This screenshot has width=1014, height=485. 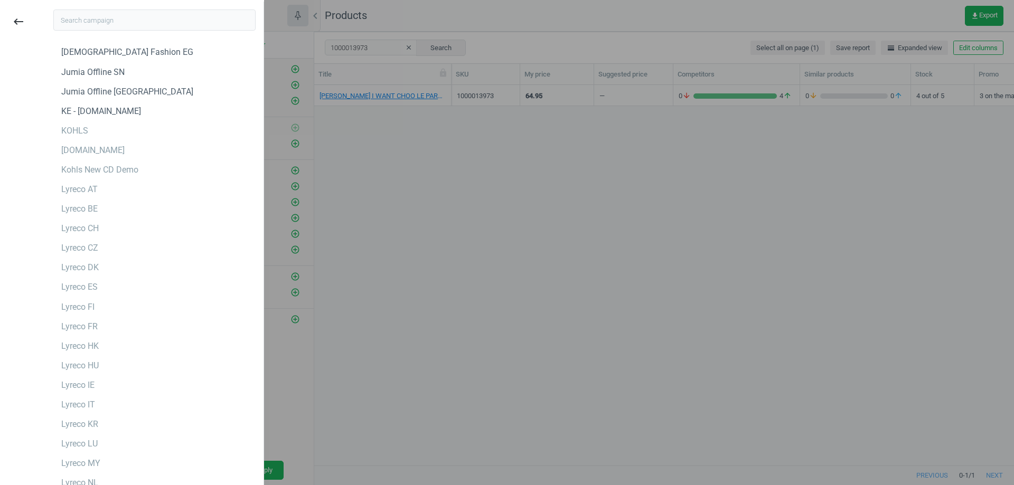 What do you see at coordinates (81, 464) in the screenshot?
I see `div: Lyreco MY` at bounding box center [81, 464].